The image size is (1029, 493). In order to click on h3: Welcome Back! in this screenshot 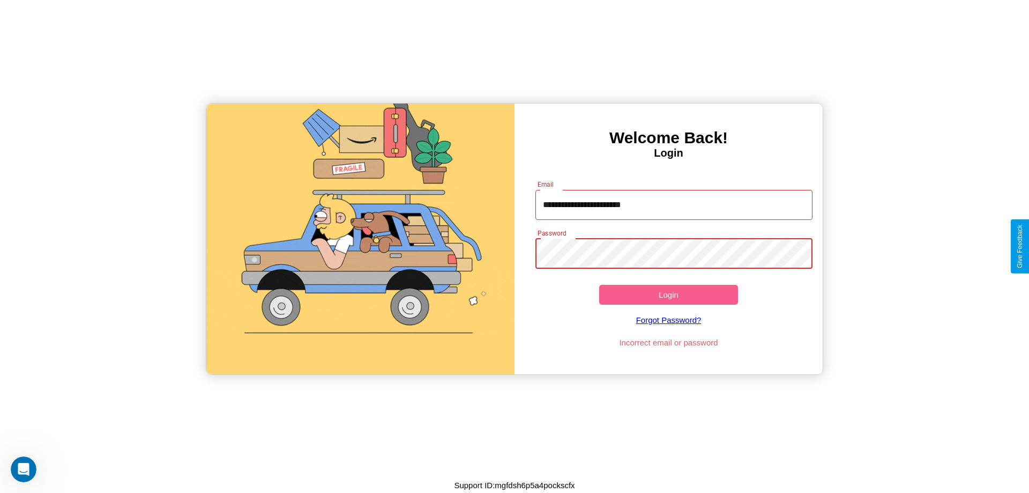, I will do `click(668, 138)`.